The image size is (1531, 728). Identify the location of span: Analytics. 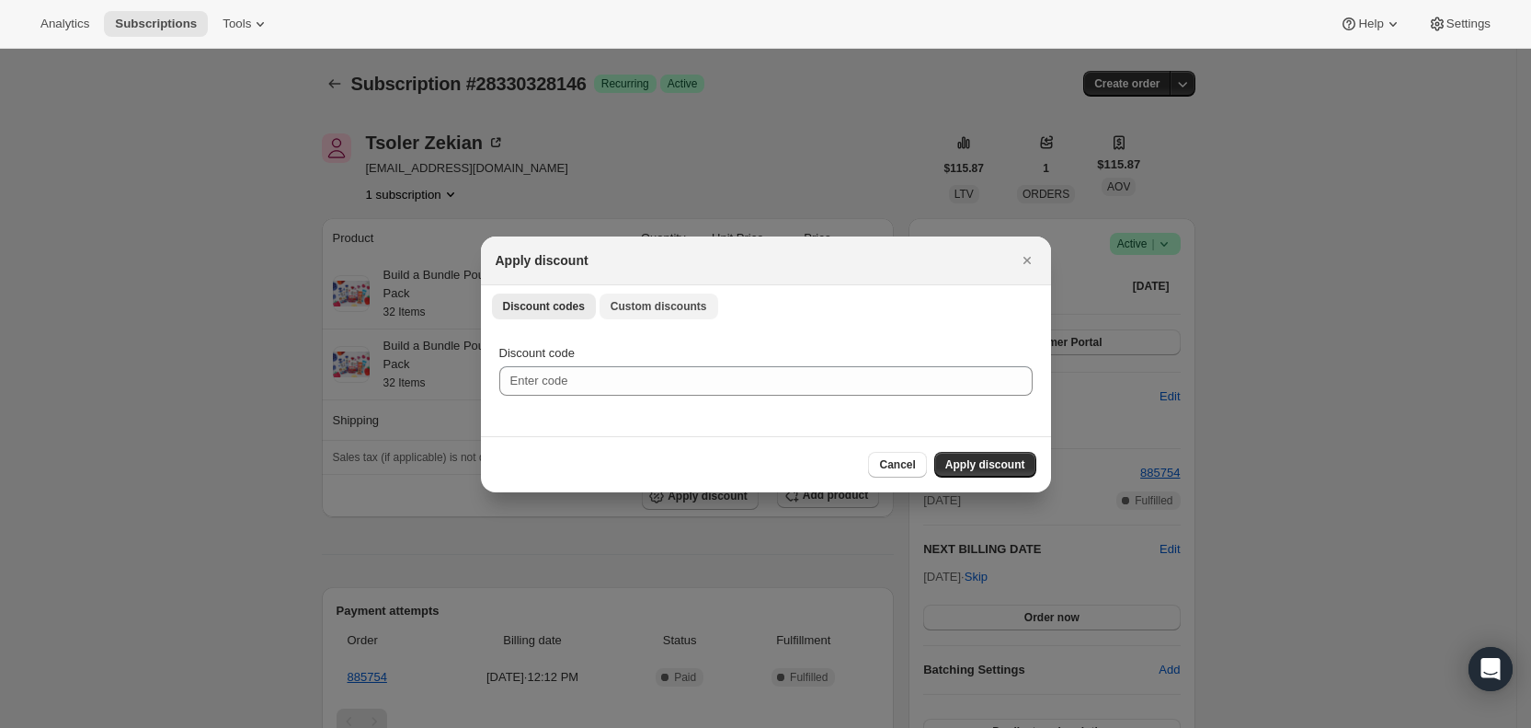
(64, 24).